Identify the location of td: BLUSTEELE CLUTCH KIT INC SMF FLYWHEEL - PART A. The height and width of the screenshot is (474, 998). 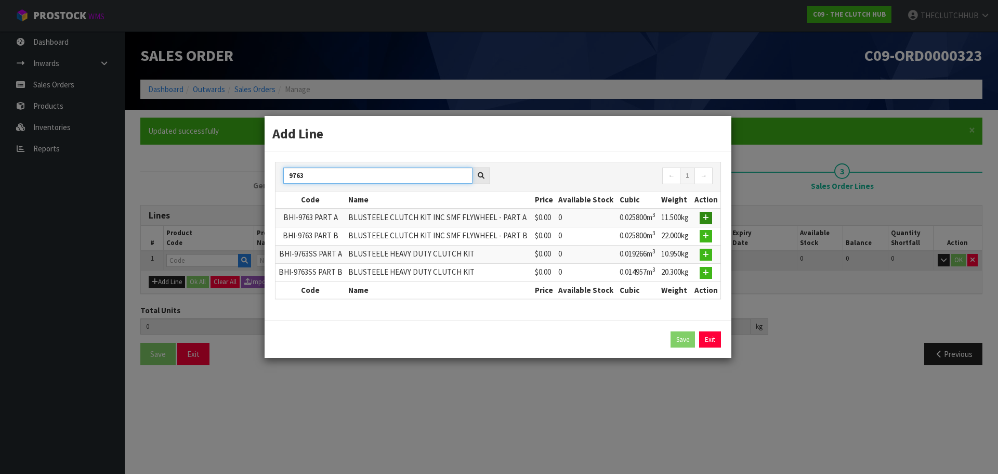
(439, 218).